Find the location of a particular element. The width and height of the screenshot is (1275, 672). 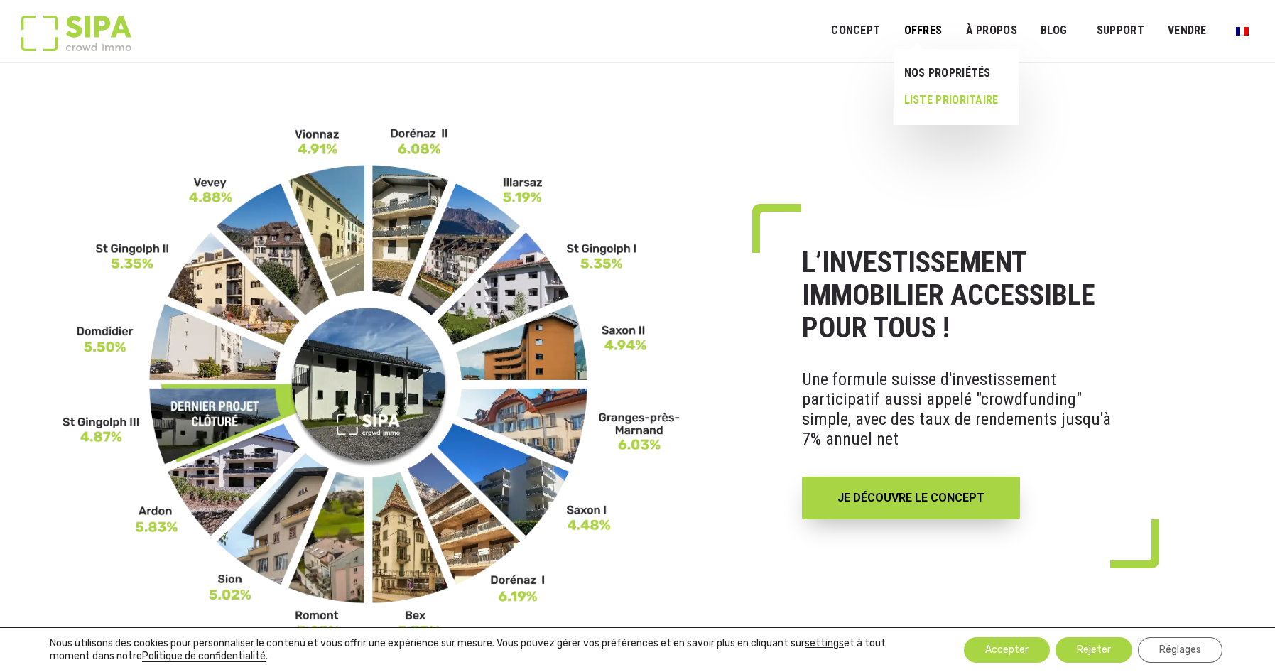

a: À PROPOS is located at coordinates (991, 31).